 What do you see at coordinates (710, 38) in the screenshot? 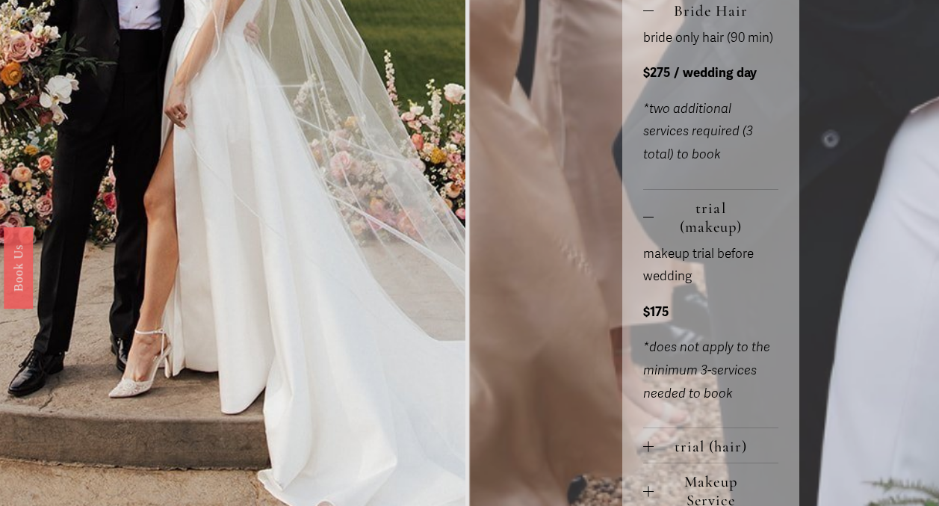
I see `p: bride only hair (90 min)` at bounding box center [710, 38].